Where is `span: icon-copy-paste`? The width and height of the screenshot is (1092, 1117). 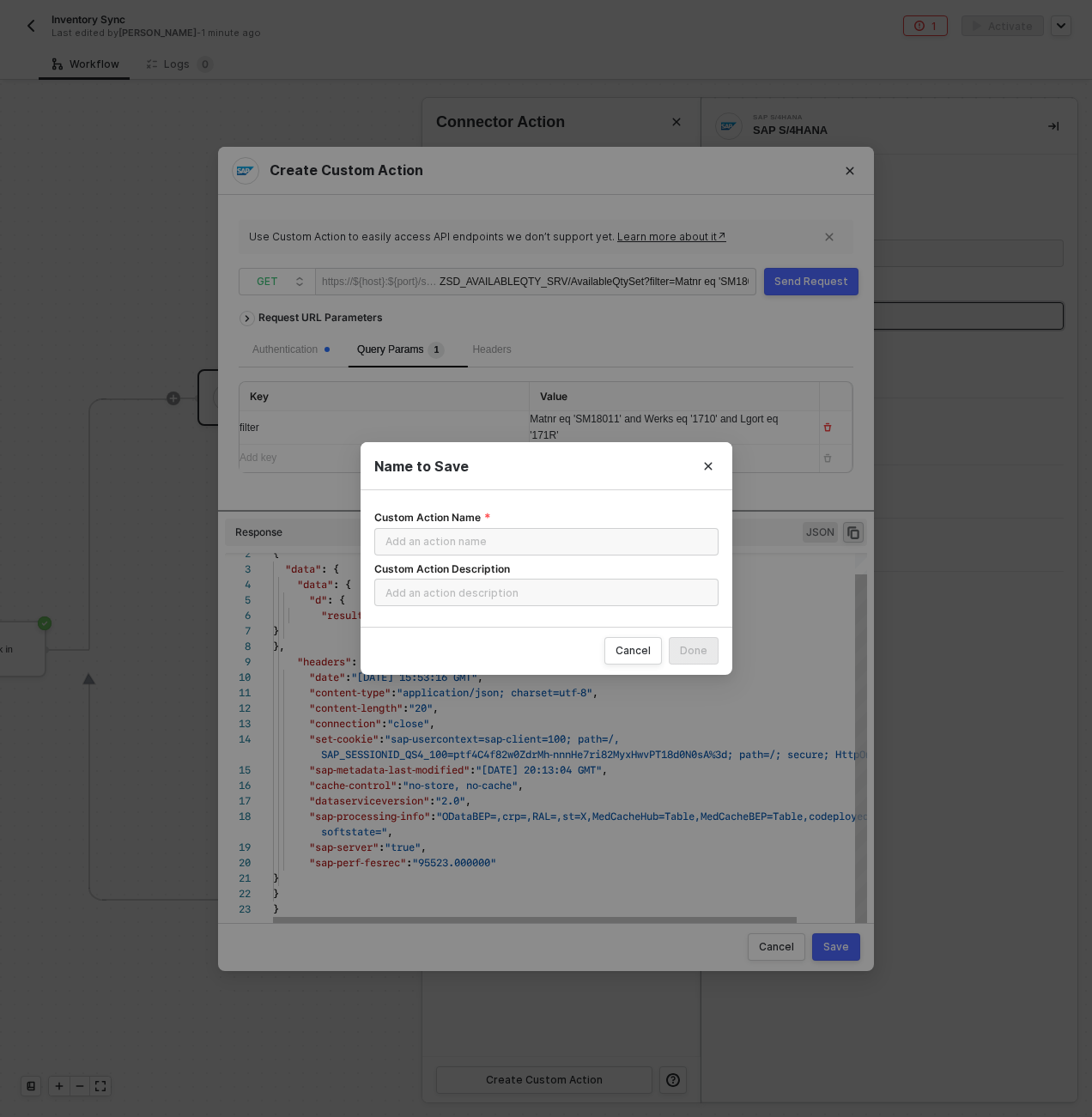
span: icon-copy-paste is located at coordinates (853, 532).